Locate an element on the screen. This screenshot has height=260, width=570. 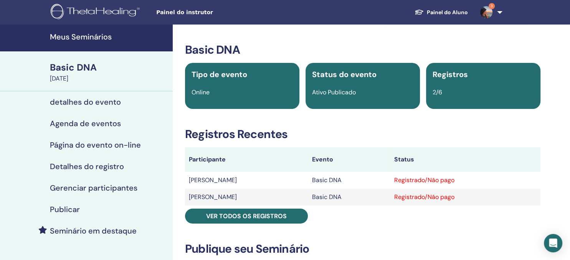
span: Status do evento is located at coordinates (344, 74).